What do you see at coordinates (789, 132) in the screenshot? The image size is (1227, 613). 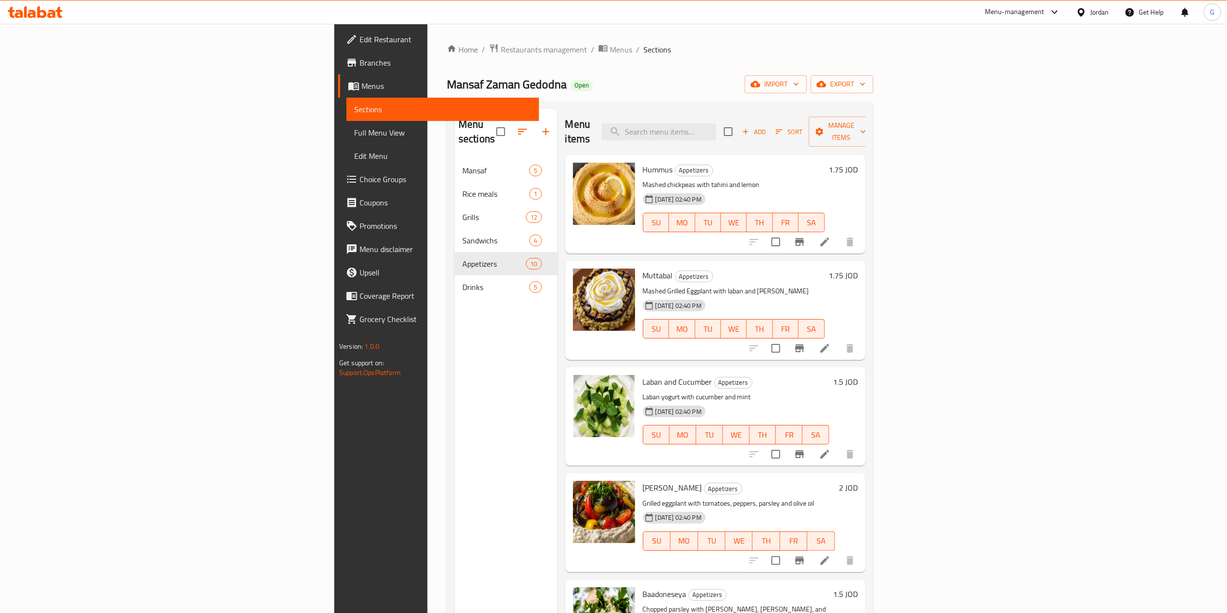 I see `span: Sort items` at bounding box center [789, 132].